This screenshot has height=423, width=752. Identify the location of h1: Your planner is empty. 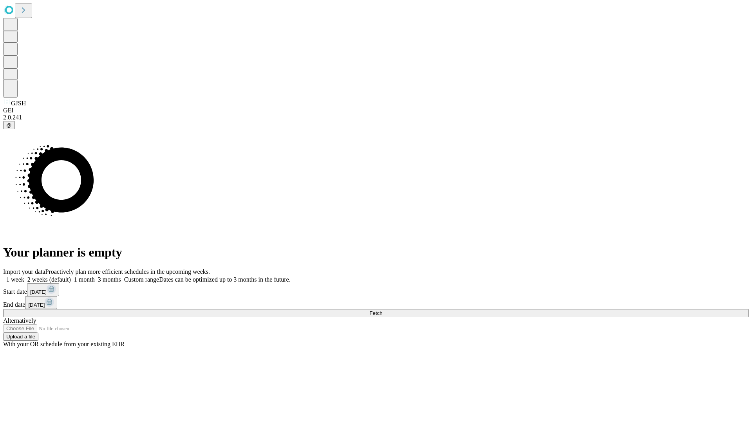
(376, 252).